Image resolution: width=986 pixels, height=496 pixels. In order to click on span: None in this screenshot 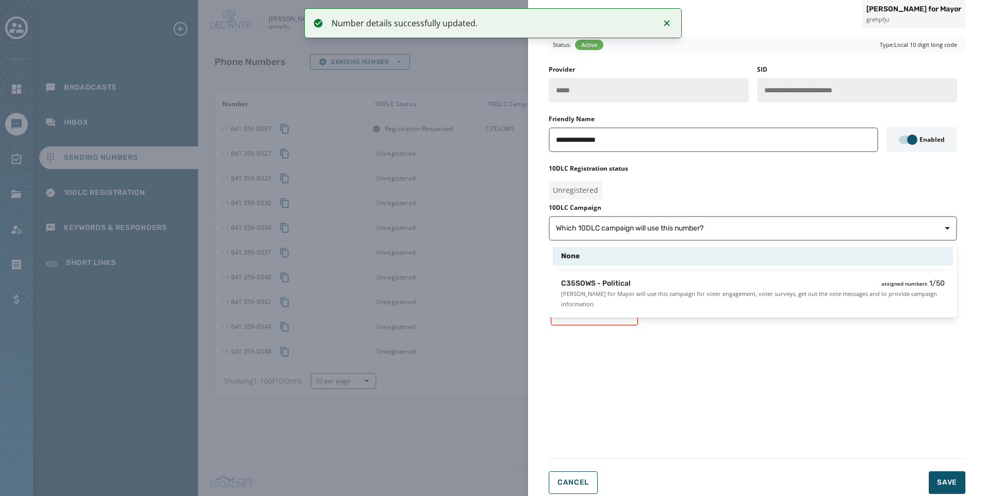, I will do `click(570, 256)`.